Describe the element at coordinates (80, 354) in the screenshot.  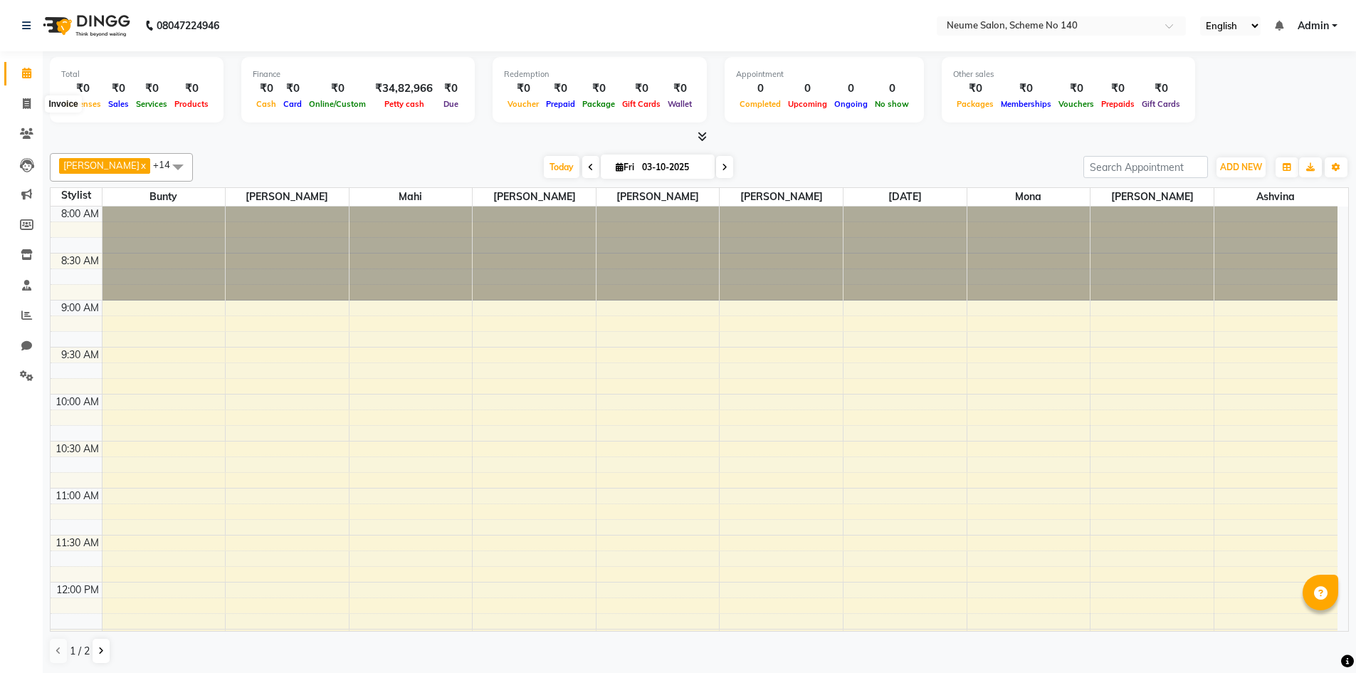
I see `div: 9:30 AM` at that location.